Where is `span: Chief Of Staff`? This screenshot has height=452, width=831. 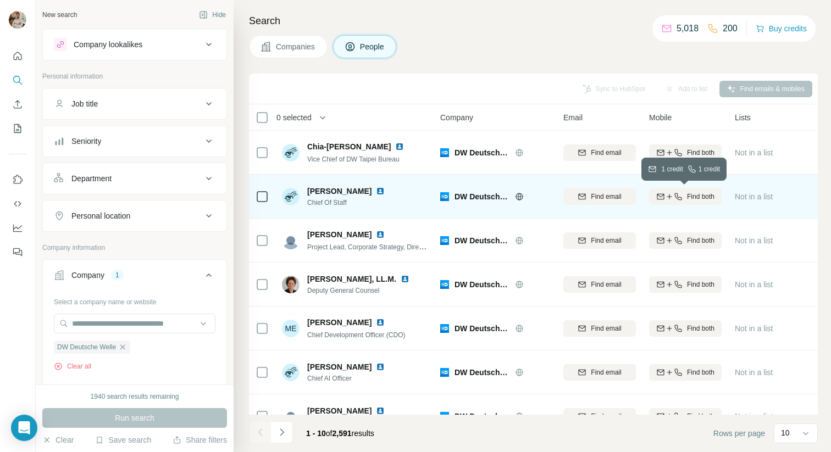
span: Chief Of Staff is located at coordinates (352, 203).